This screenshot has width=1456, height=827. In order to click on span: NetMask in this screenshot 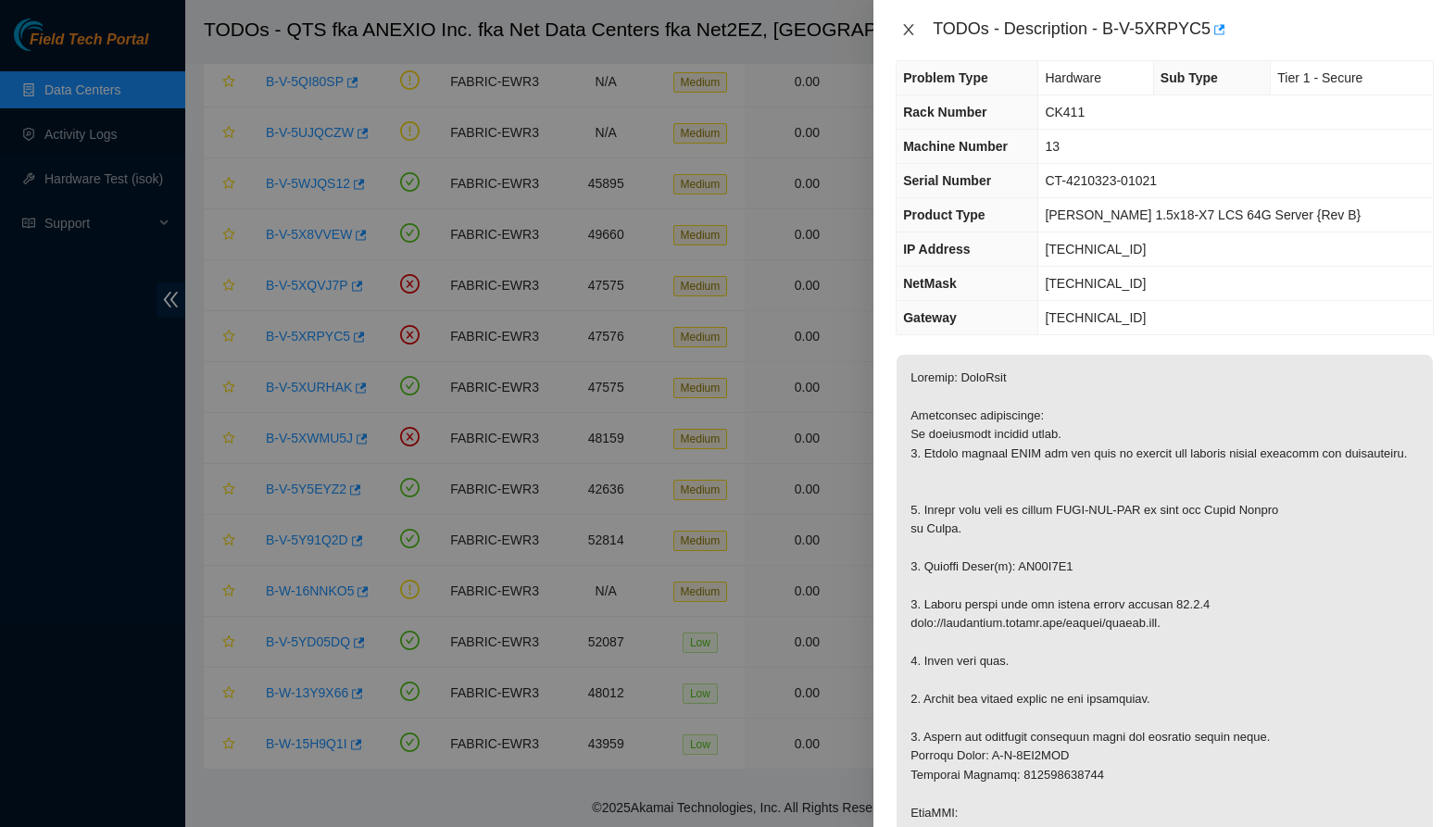, I will do `click(930, 283)`.